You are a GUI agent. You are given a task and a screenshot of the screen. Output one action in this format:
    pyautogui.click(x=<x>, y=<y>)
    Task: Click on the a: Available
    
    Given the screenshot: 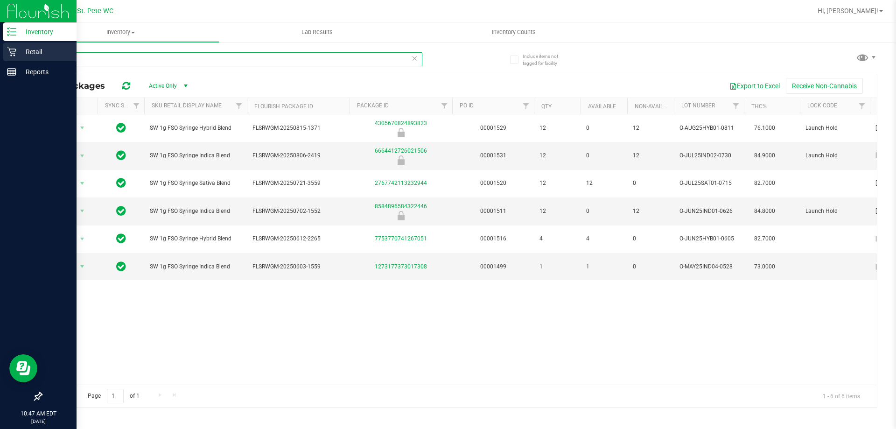 What is the action you would take?
    pyautogui.click(x=602, y=106)
    